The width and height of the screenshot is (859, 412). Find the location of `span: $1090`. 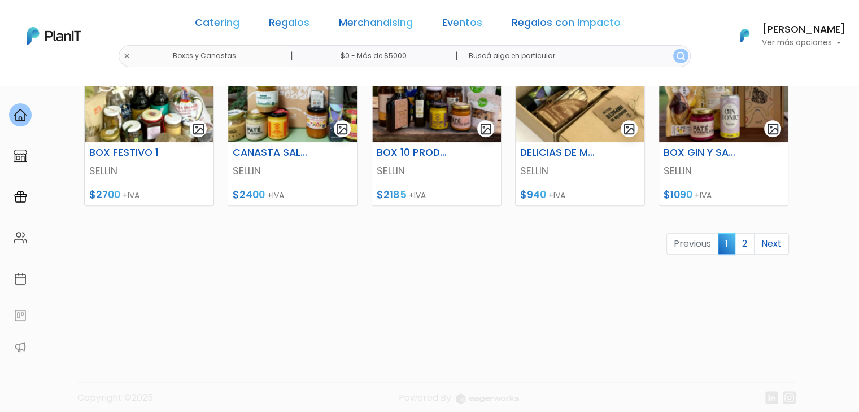

span: $1090 is located at coordinates (678, 195).